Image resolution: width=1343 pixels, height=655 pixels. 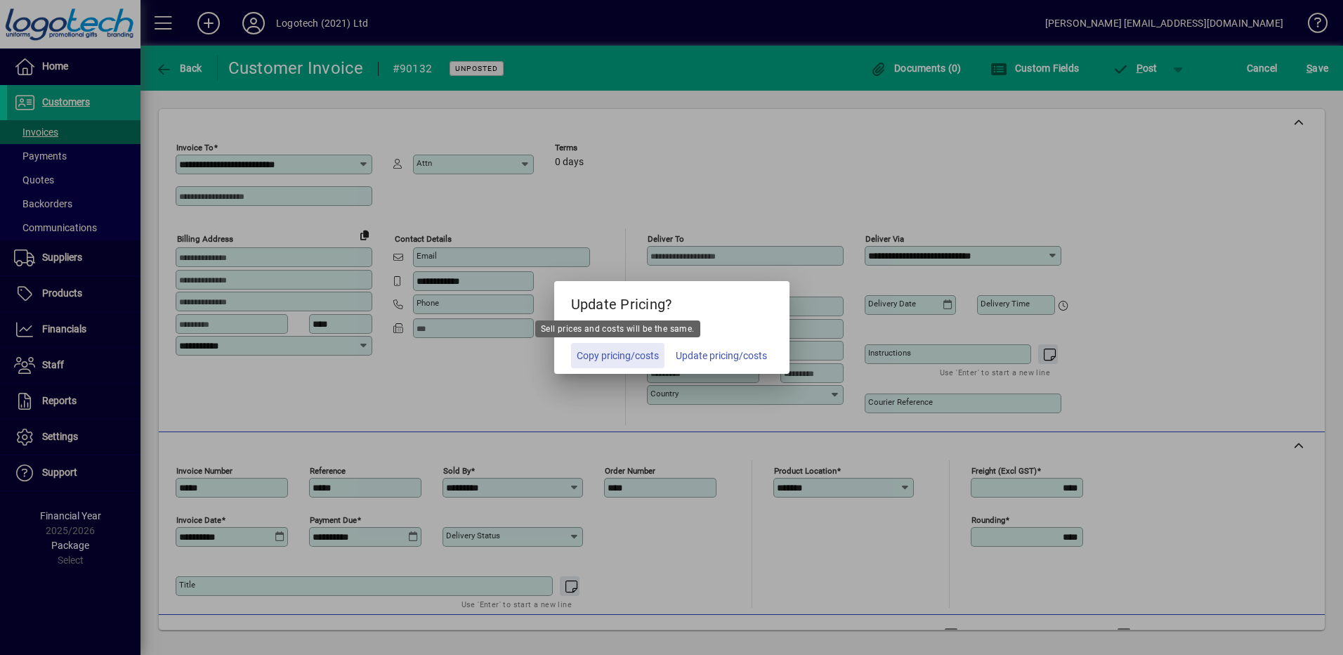 What do you see at coordinates (617, 355) in the screenshot?
I see `button: Copy pricing/costs` at bounding box center [617, 355].